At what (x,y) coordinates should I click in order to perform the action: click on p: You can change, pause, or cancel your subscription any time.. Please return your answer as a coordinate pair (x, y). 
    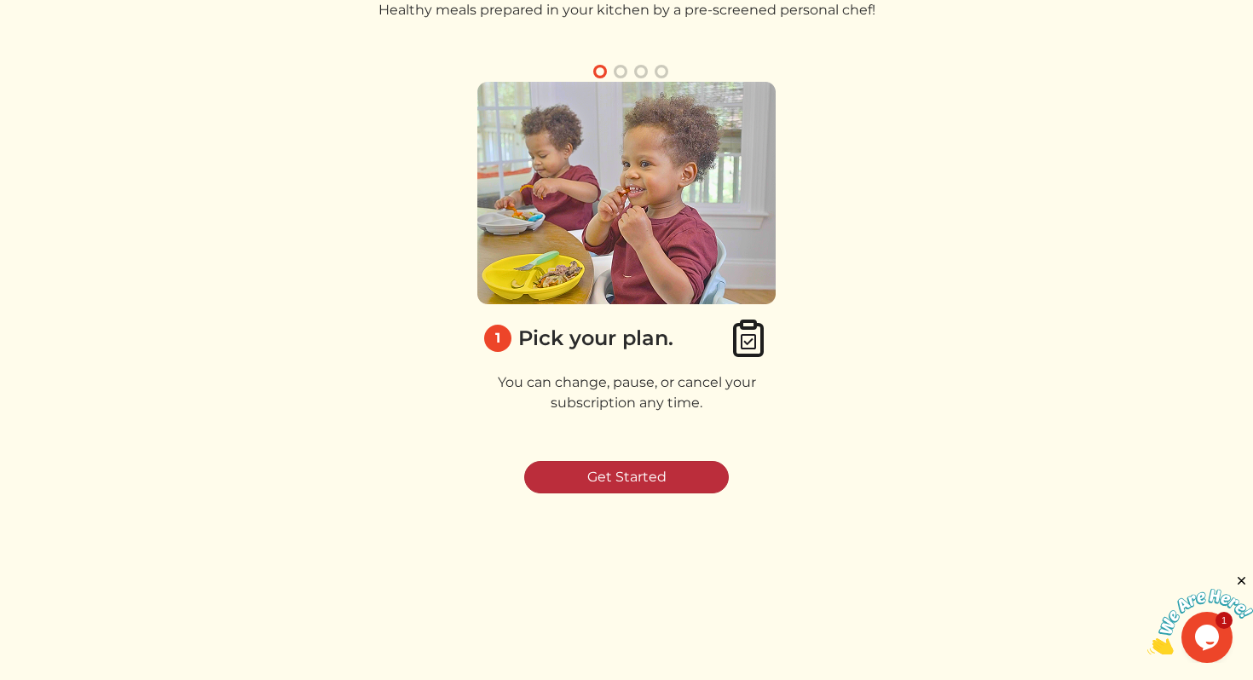
    Looking at the image, I should click on (626, 393).